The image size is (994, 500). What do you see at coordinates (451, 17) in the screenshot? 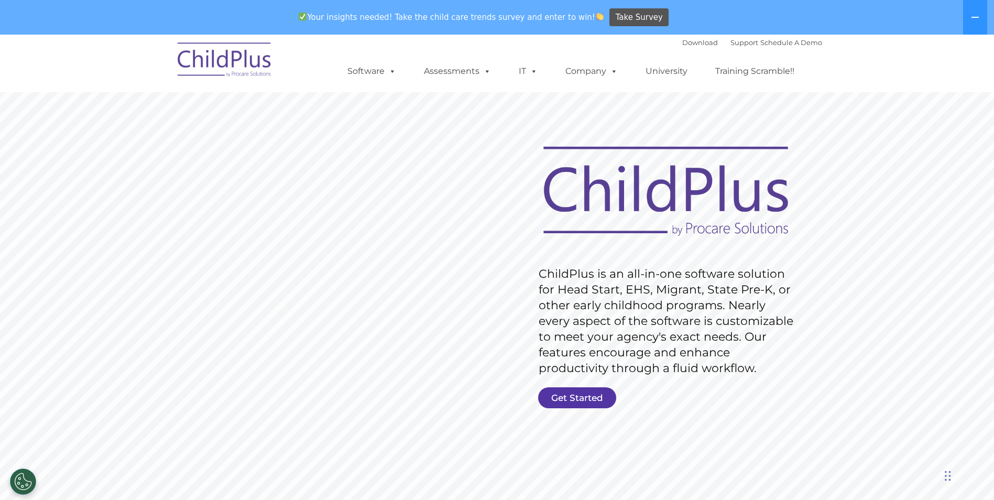
I see `span: Your insights needed! Take the child care trends survey and enter to win!` at bounding box center [451, 17].